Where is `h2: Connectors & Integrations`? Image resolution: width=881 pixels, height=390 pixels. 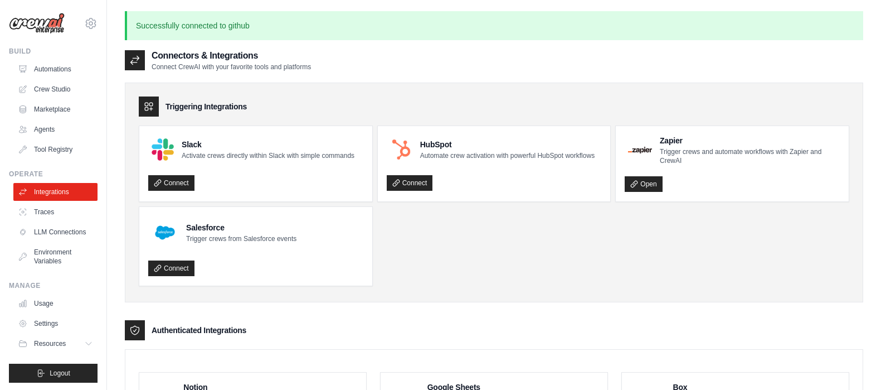
h2: Connectors & Integrations is located at coordinates (231, 56).